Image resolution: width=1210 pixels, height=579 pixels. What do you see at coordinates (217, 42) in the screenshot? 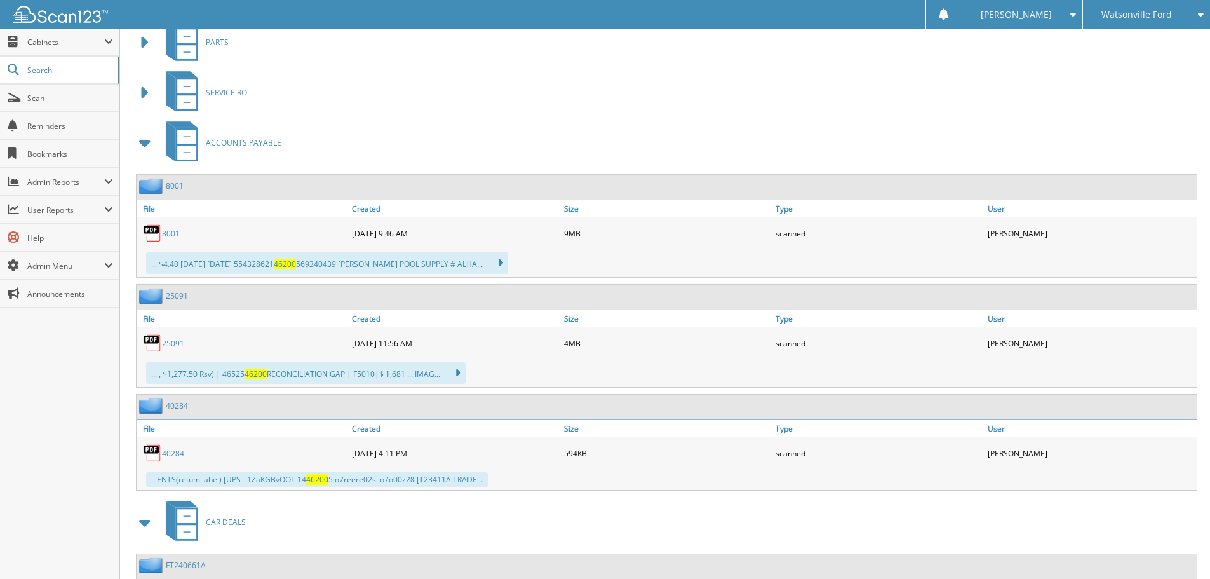
I see `span: PARTS` at bounding box center [217, 42].